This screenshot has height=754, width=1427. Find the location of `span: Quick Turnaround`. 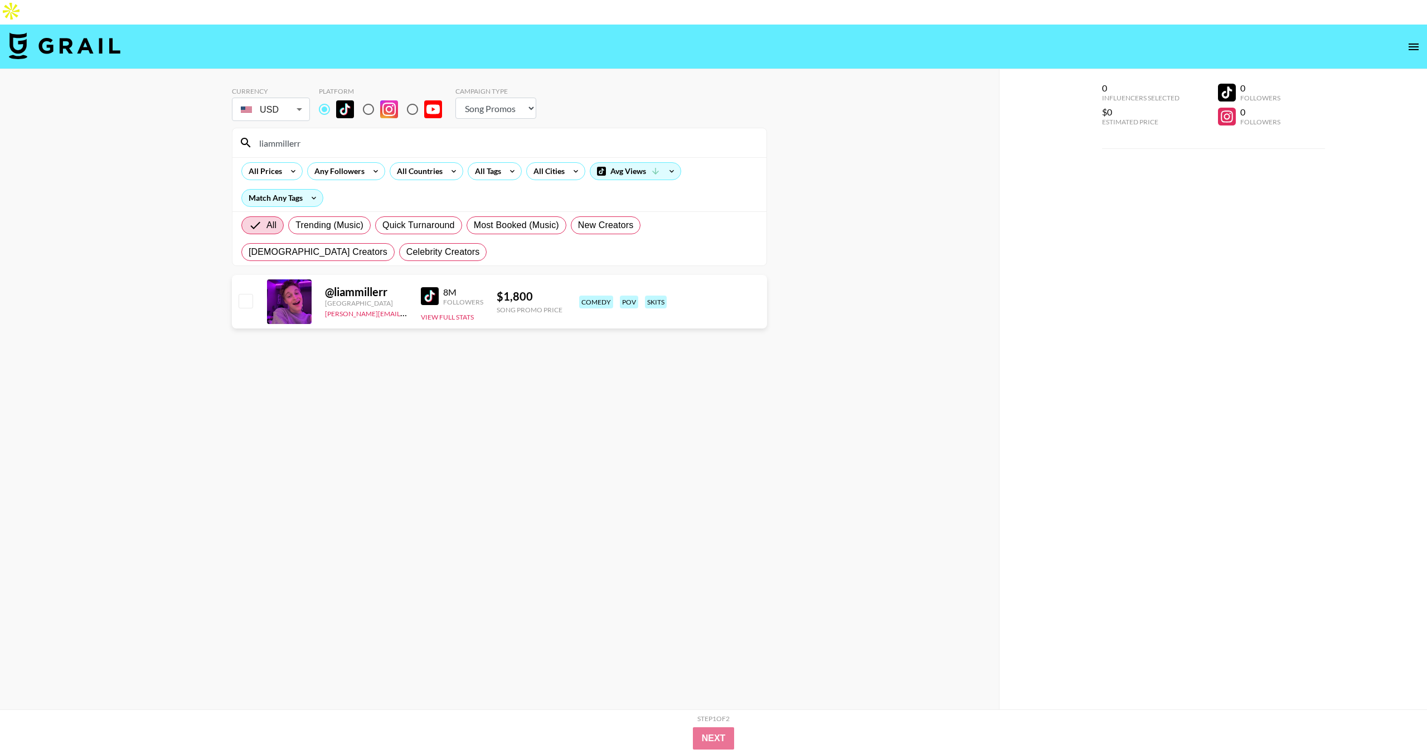

span: Quick Turnaround is located at coordinates (419, 225).